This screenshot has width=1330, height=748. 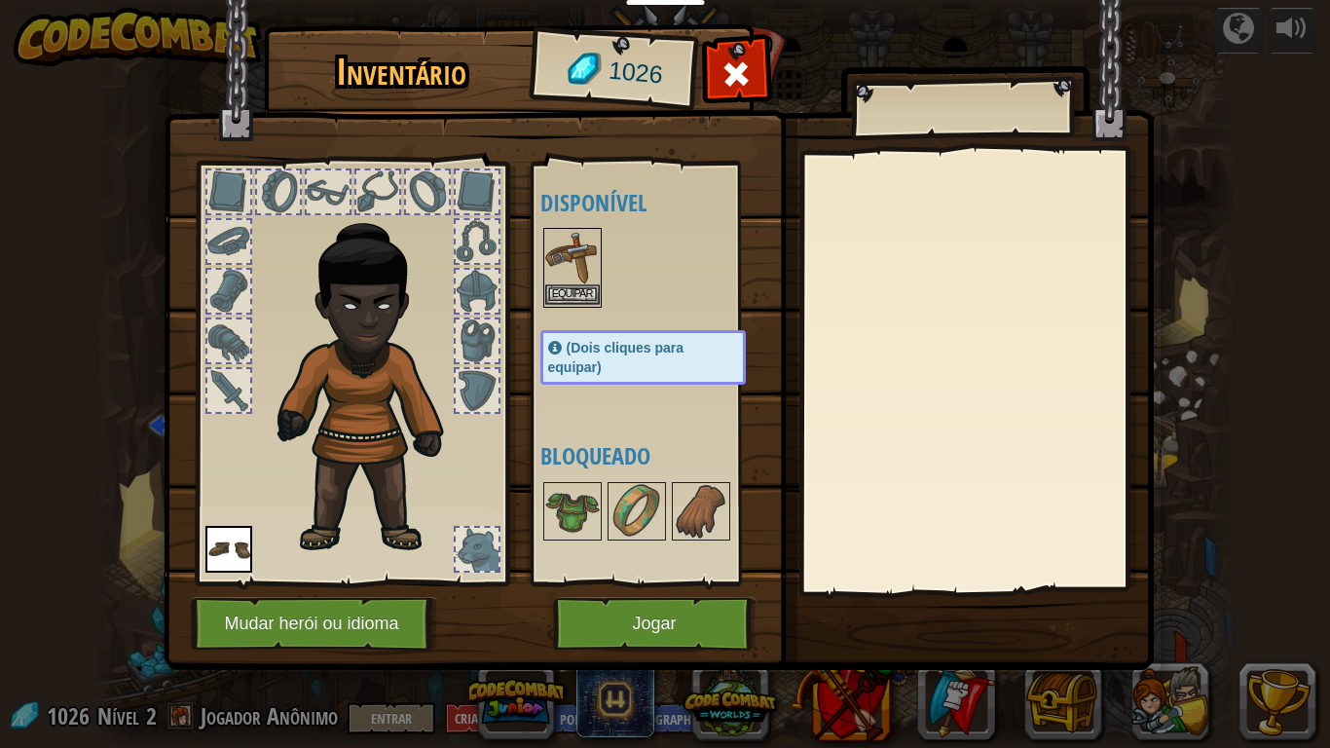 I want to click on button: Equipar, so click(x=572, y=294).